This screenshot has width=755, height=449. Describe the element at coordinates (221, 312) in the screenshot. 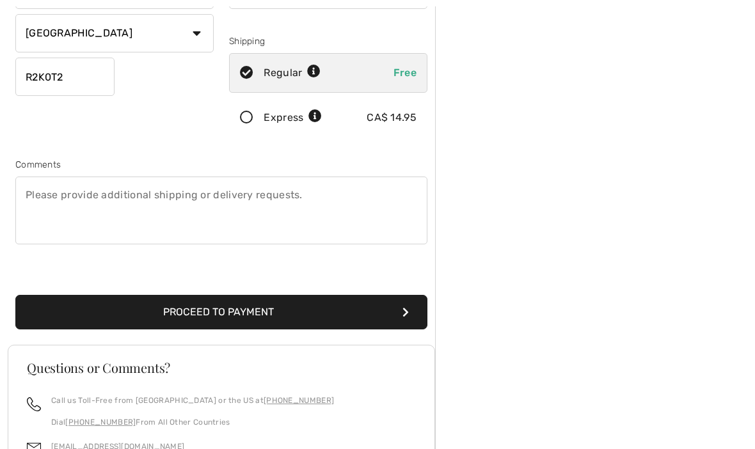

I see `button: Proceed to Payment` at that location.